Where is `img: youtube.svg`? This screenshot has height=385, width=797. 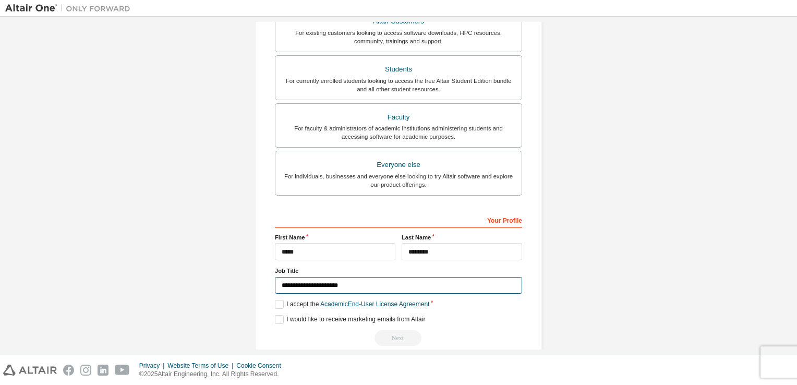 img: youtube.svg is located at coordinates (122, 370).